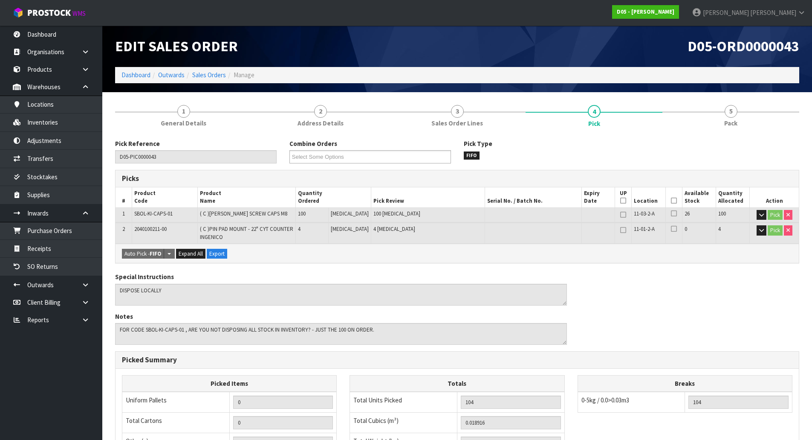 The width and height of the screenshot is (812, 440). What do you see at coordinates (644, 213) in the screenshot?
I see `span: 11-03-2-A` at bounding box center [644, 213].